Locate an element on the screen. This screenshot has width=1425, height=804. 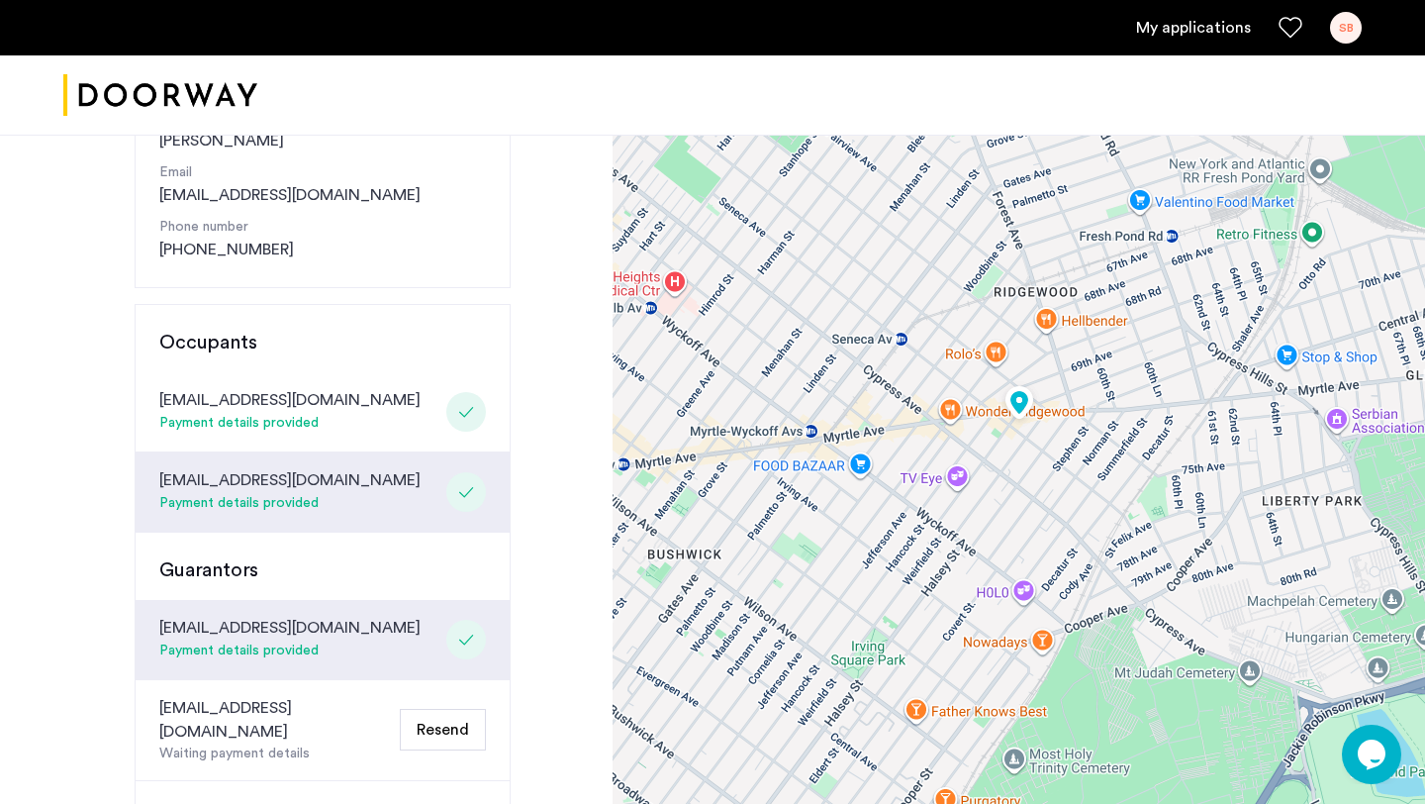
p: Phone number is located at coordinates (323, 227).